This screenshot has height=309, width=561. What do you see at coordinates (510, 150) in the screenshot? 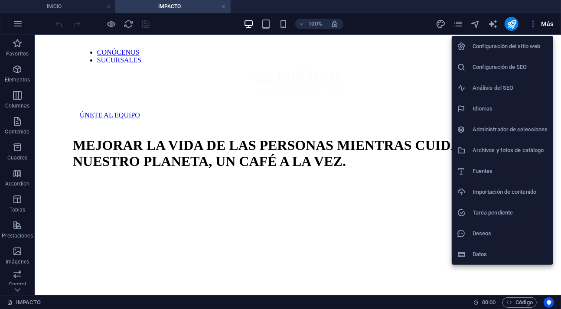
I see `h6: Archivos y fotos de catálogo` at bounding box center [510, 150].